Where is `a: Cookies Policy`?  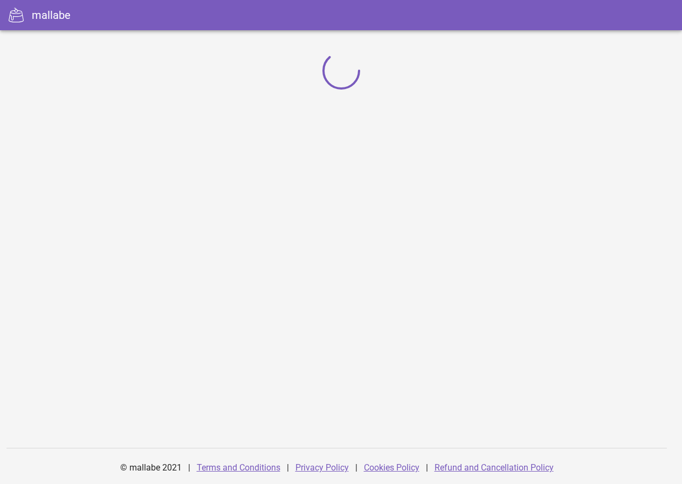
a: Cookies Policy is located at coordinates (392, 467).